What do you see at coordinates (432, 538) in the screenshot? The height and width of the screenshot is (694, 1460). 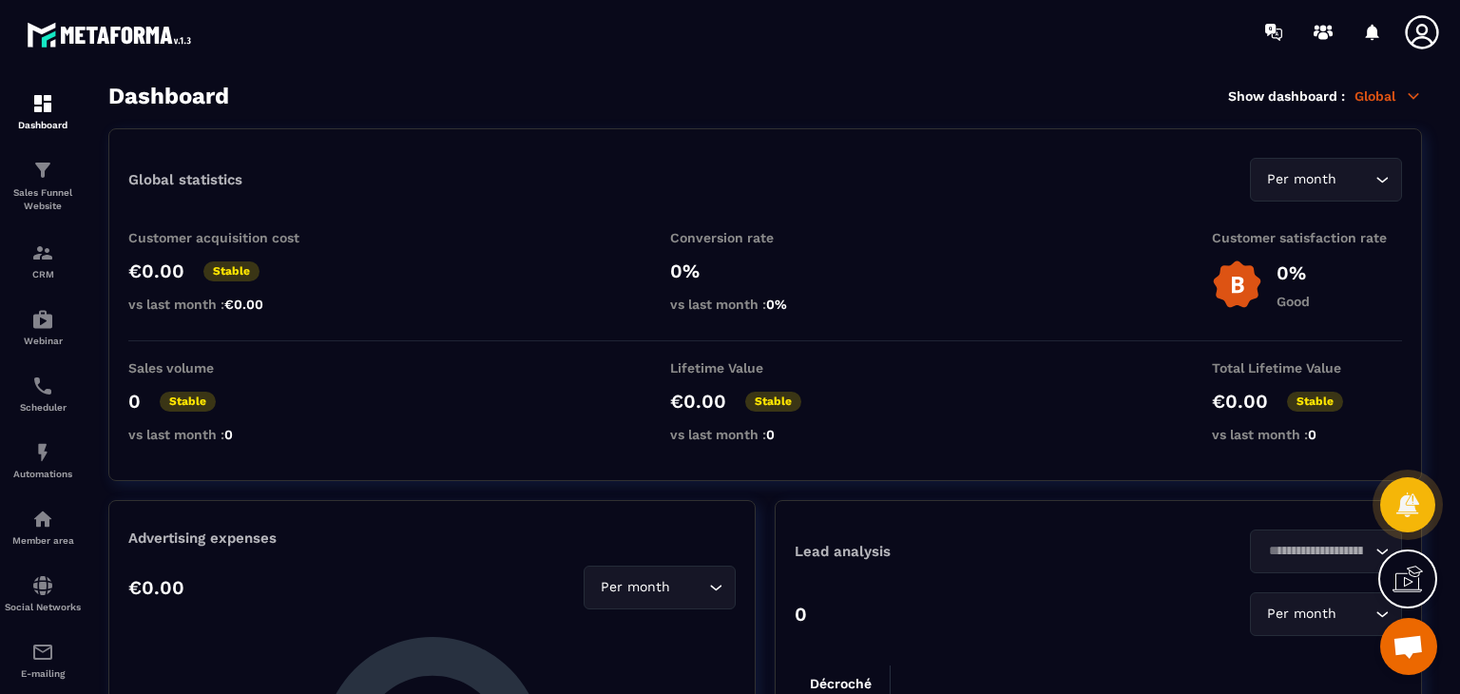 I see `p: Advertising expenses` at bounding box center [432, 538].